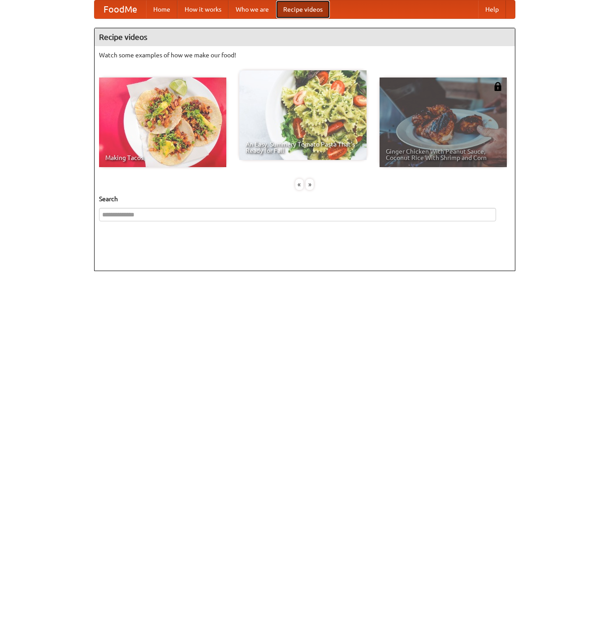 This screenshot has width=609, height=634. Describe the element at coordinates (303, 9) in the screenshot. I see `a: Recipe videos` at that location.